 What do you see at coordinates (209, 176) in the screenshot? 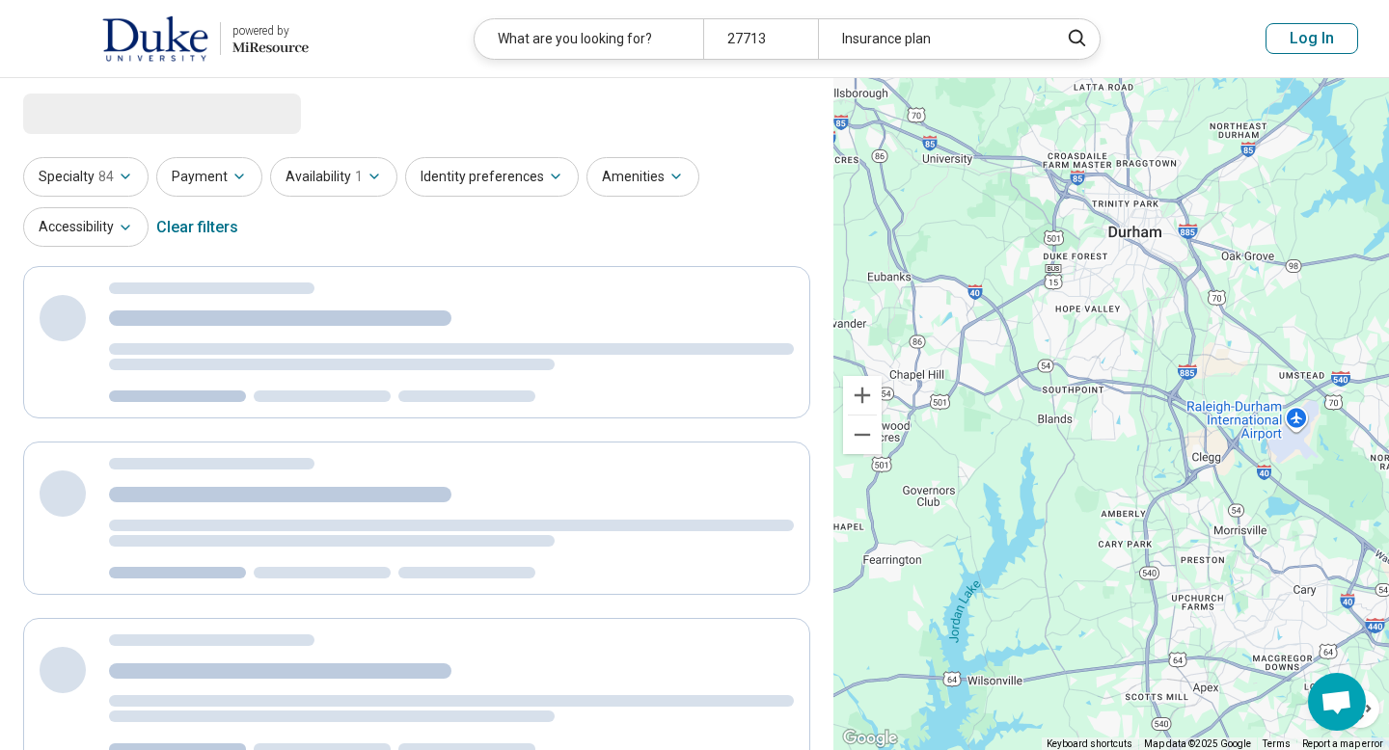
I see `button: Payment` at bounding box center [209, 176].